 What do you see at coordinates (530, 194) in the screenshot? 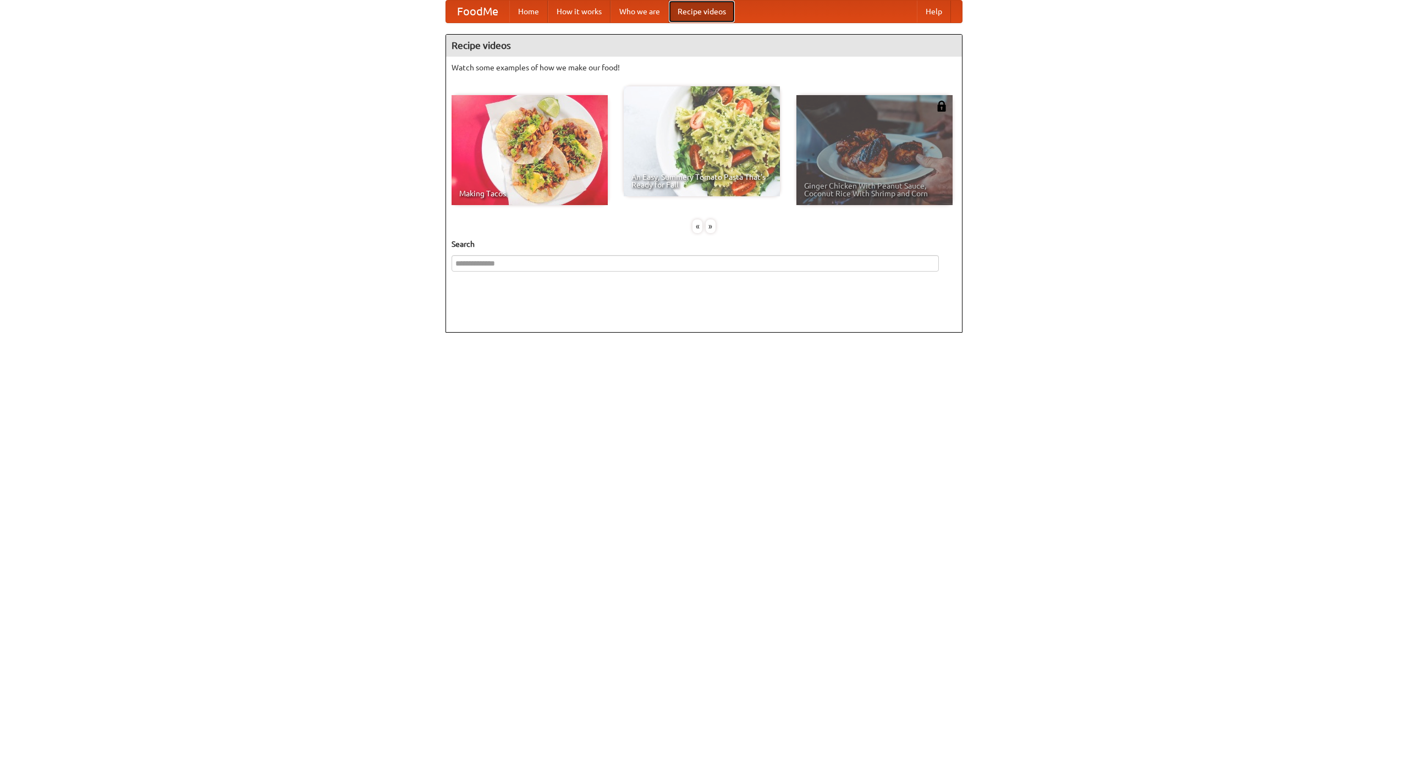
I see `span: Making Tacos` at bounding box center [530, 194].